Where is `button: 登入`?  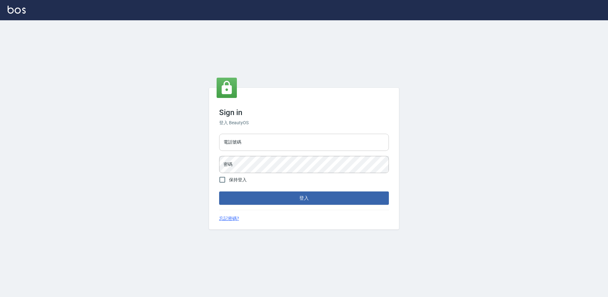 button: 登入 is located at coordinates (304, 198).